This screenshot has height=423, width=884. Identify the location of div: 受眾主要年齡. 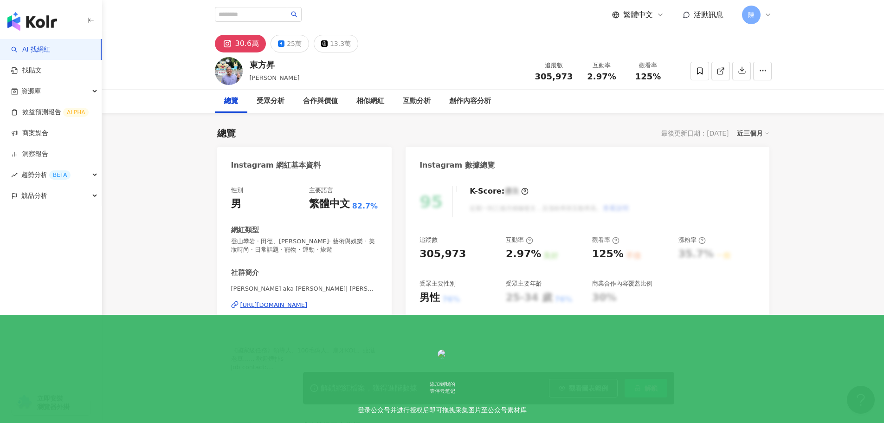
(524, 283).